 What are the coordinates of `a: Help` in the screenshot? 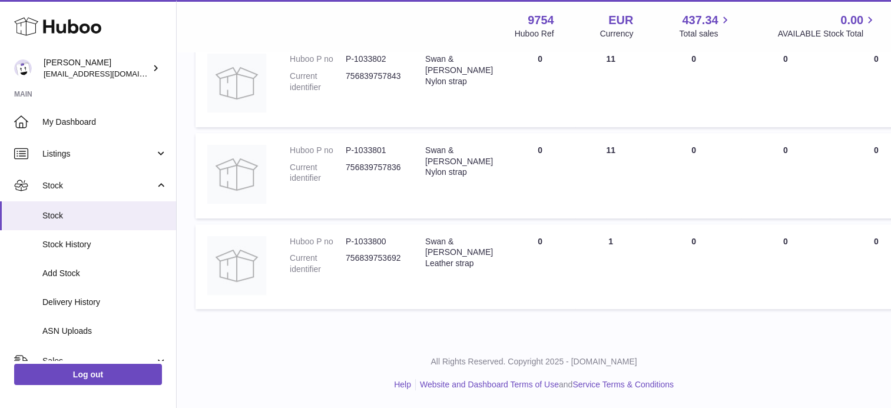 It's located at (402, 385).